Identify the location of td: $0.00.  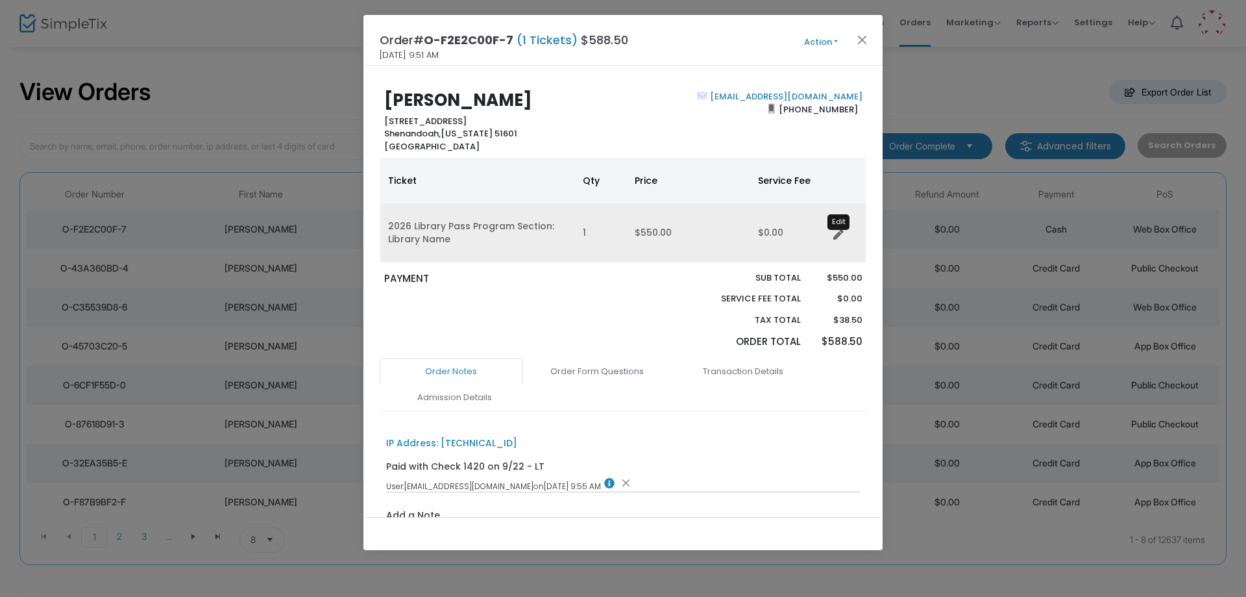
(789, 232).